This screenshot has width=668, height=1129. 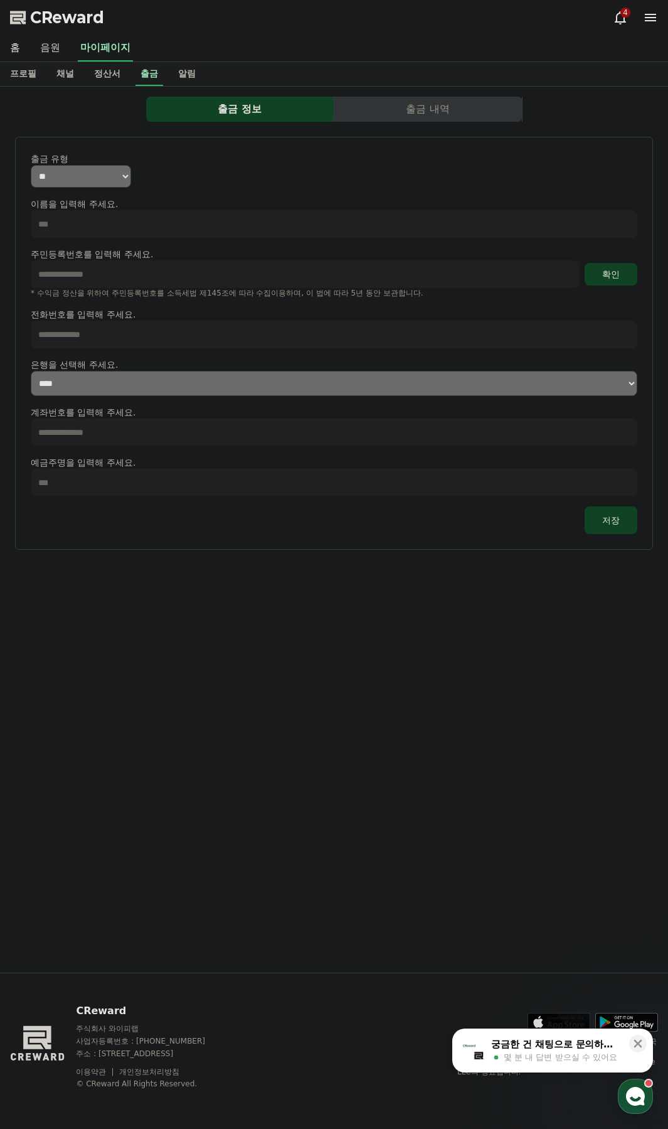 I want to click on a: 홈, so click(x=43, y=413).